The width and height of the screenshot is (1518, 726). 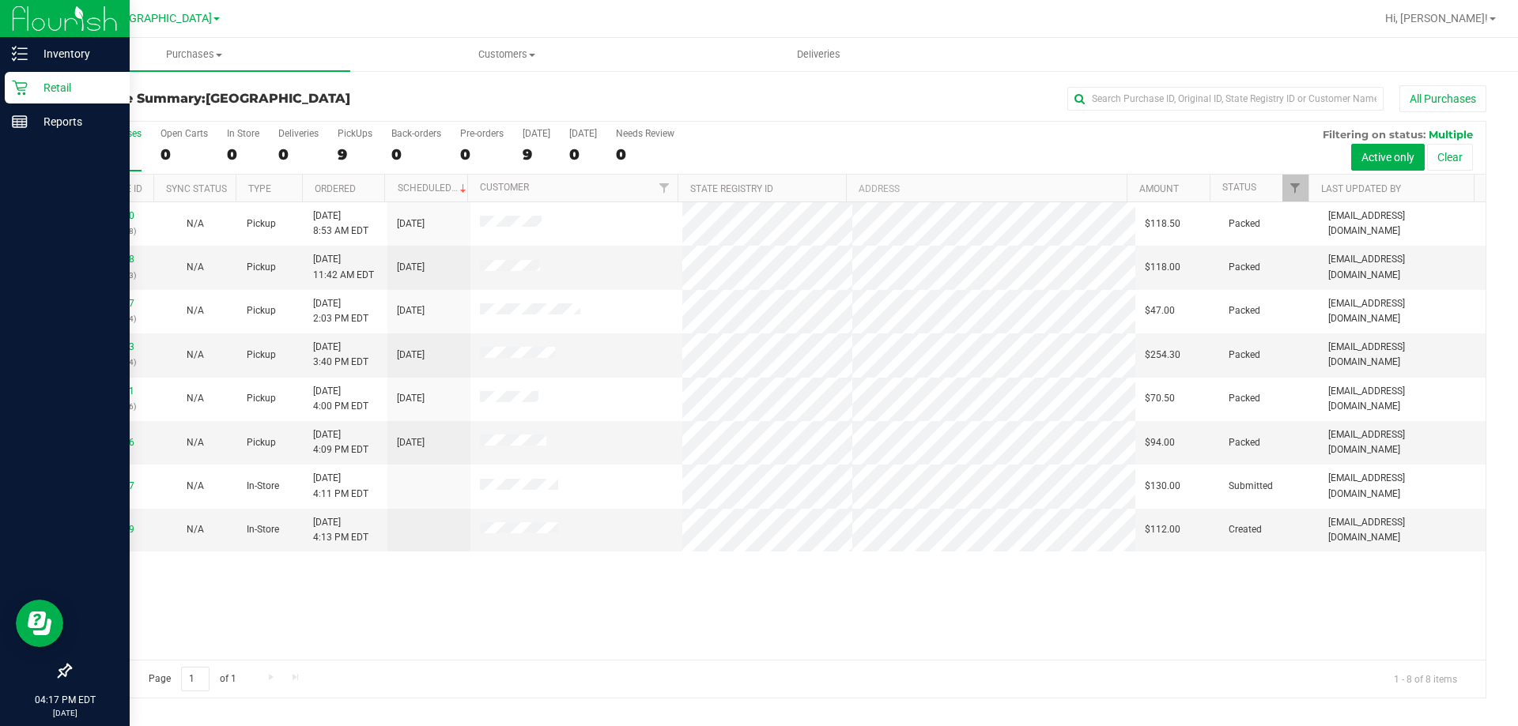 What do you see at coordinates (192, 679) in the screenshot?
I see `span: Page of 1` at bounding box center [192, 679].